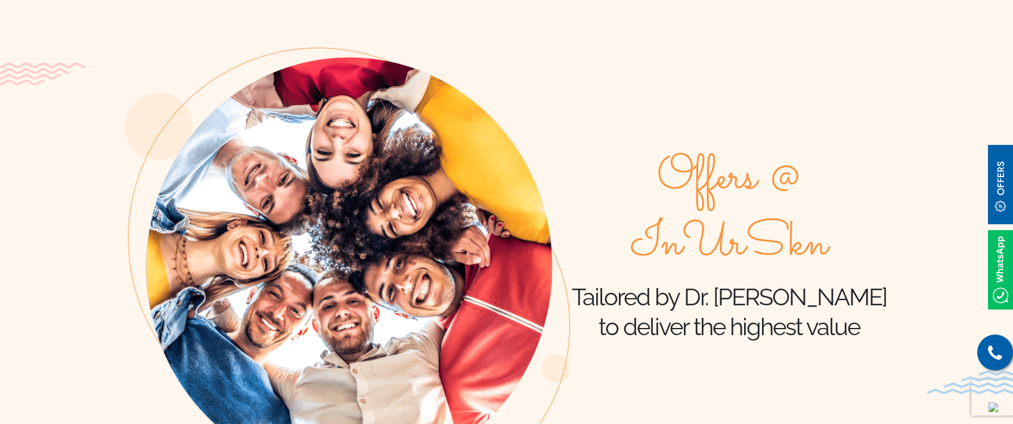  Describe the element at coordinates (970, 382) in the screenshot. I see `img: bluewave` at that location.